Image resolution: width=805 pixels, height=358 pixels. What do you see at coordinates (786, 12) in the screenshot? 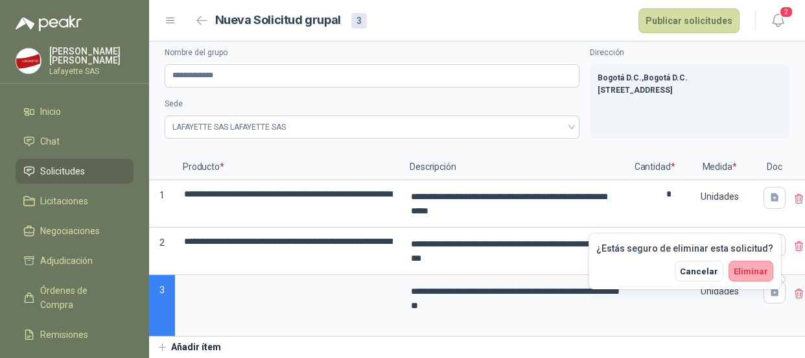
I see `span: 2` at bounding box center [786, 12].